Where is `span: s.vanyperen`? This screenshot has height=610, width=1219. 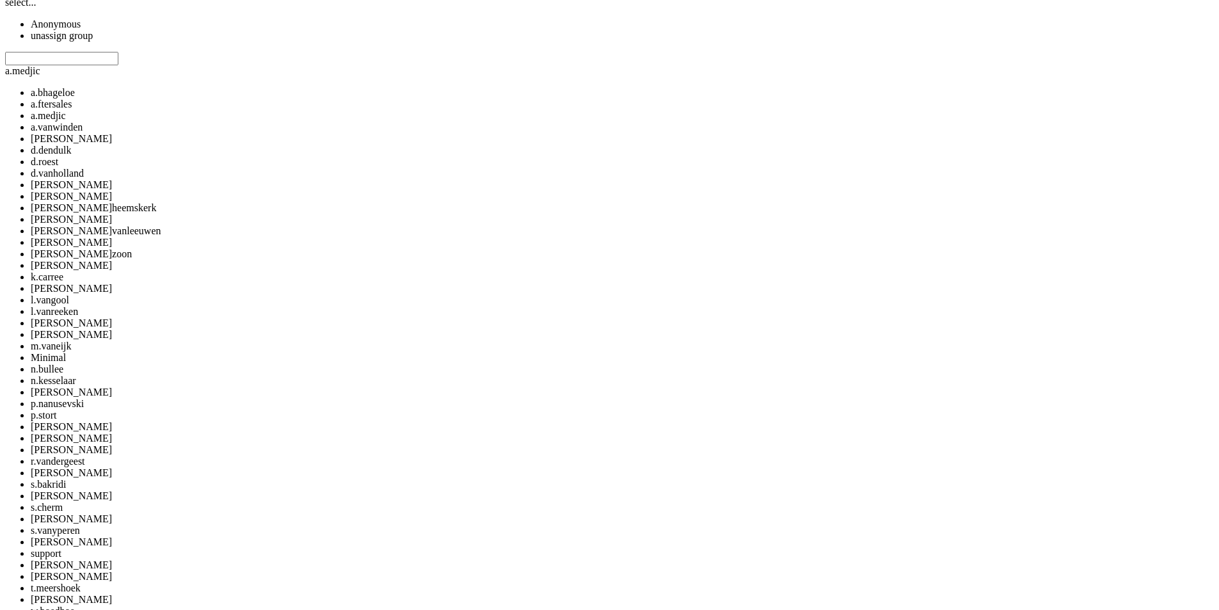 span: s.vanyperen is located at coordinates (55, 530).